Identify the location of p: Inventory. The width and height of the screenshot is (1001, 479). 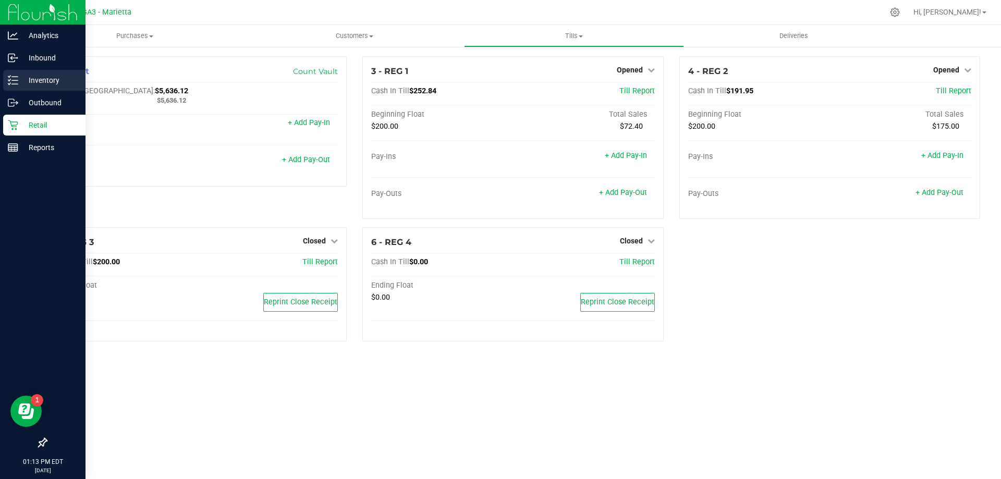
(50, 80).